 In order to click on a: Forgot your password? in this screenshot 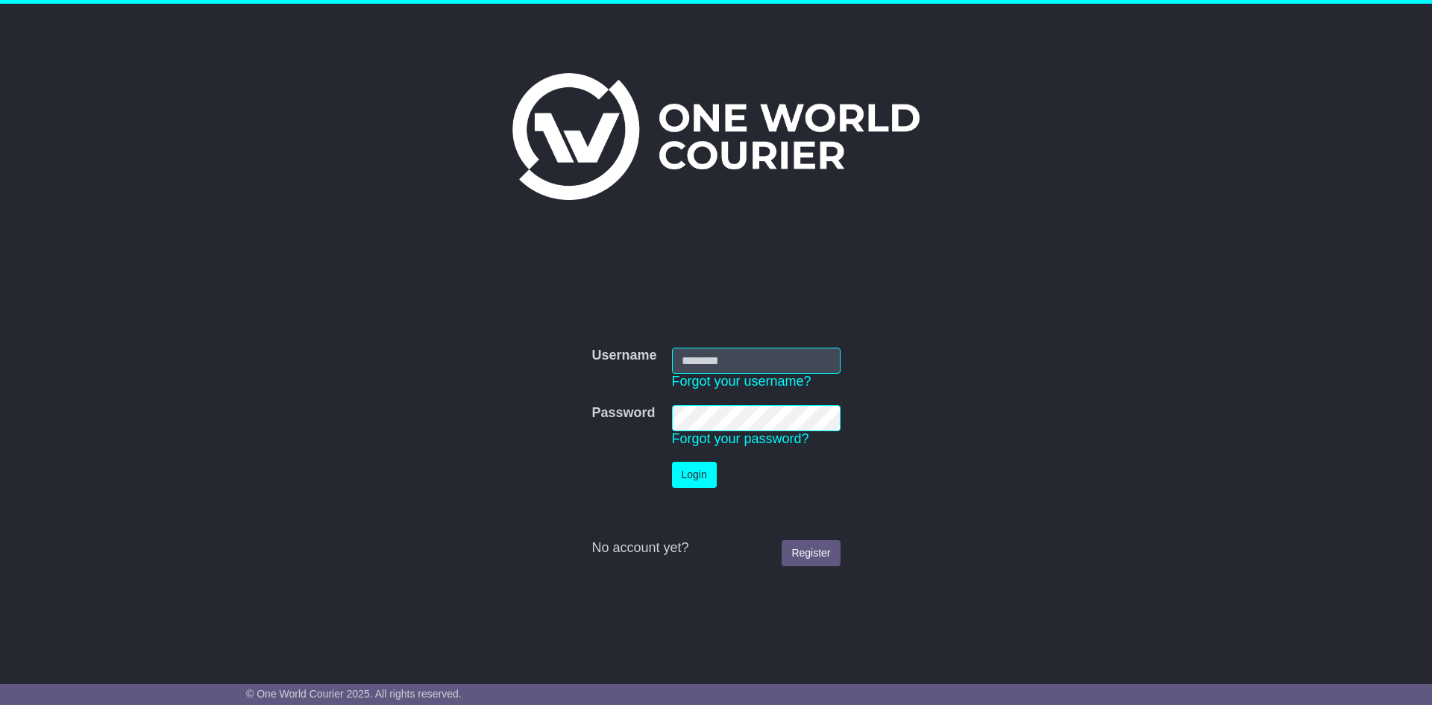, I will do `click(741, 439)`.